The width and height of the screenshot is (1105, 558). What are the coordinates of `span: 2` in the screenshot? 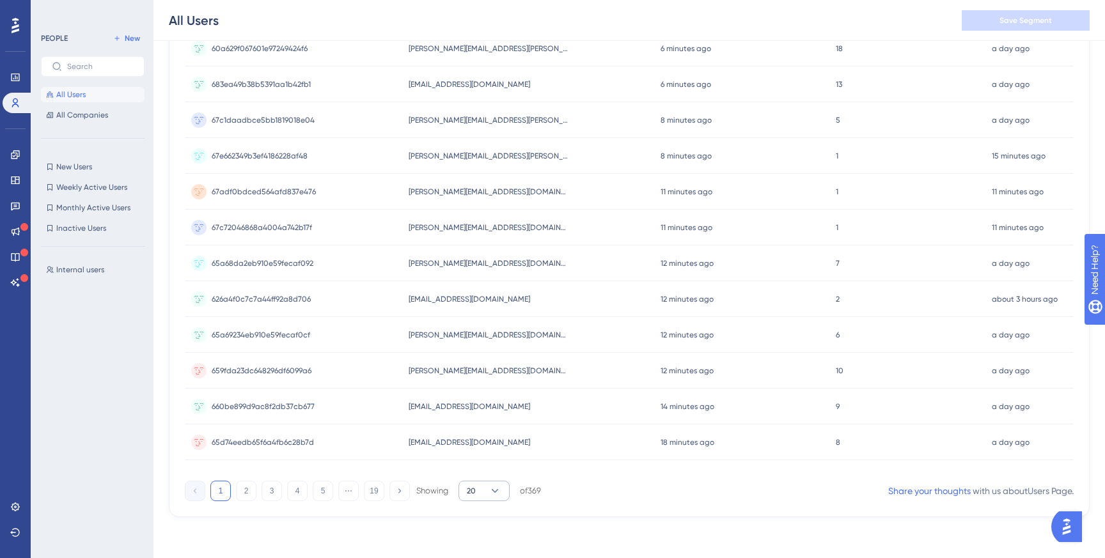 It's located at (838, 299).